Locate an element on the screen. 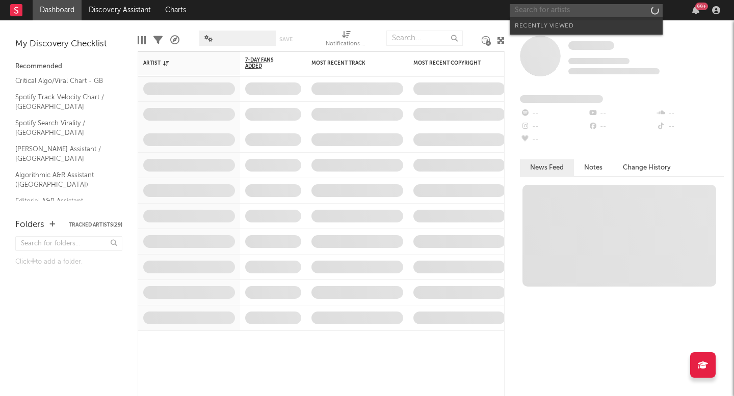  input: Search for artists is located at coordinates (586, 10).